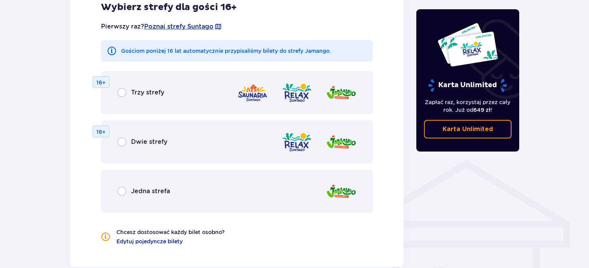  I want to click on span: Edytuj pojedyncze bilety, so click(150, 241).